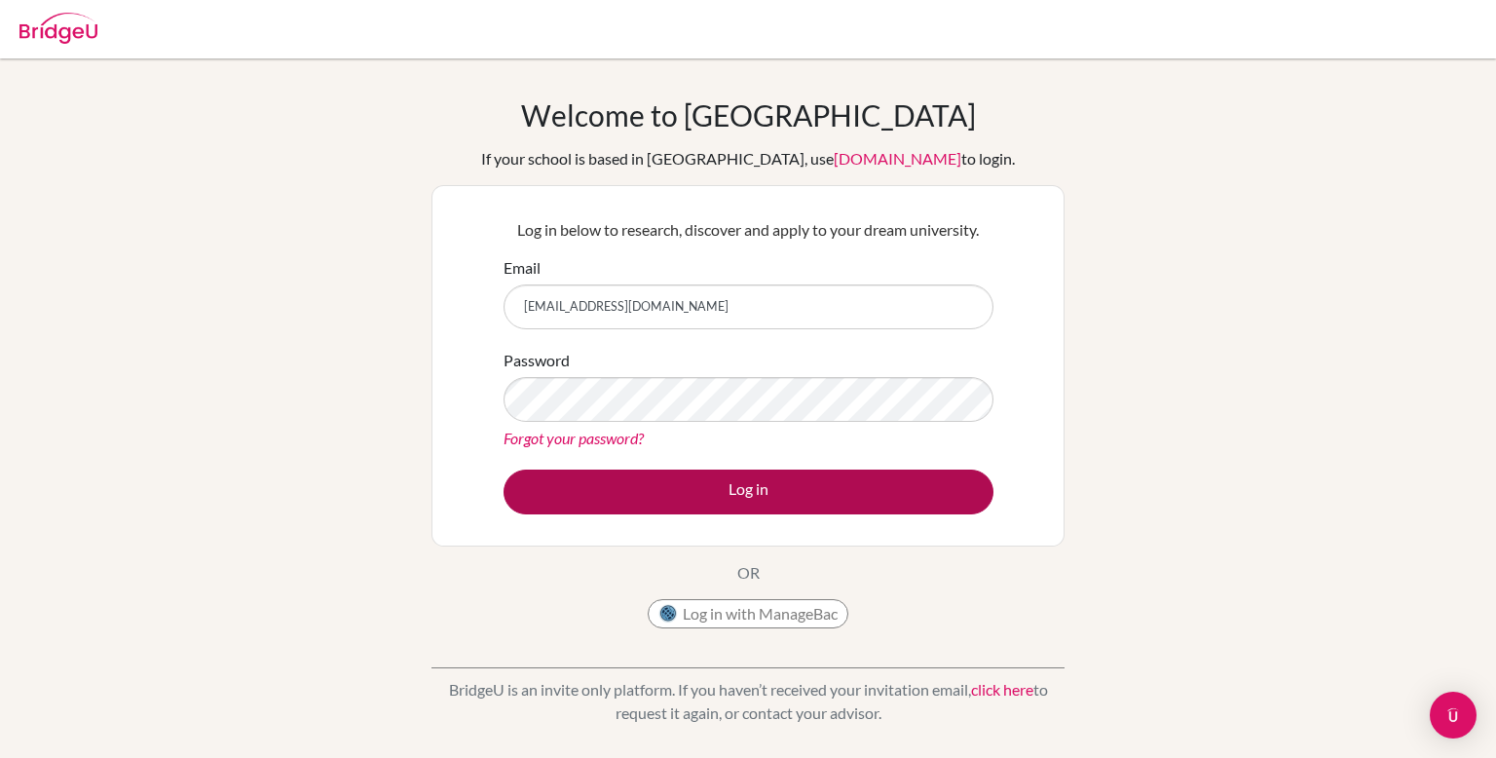 The image size is (1496, 758). What do you see at coordinates (522, 268) in the screenshot?
I see `label: Email` at bounding box center [522, 268].